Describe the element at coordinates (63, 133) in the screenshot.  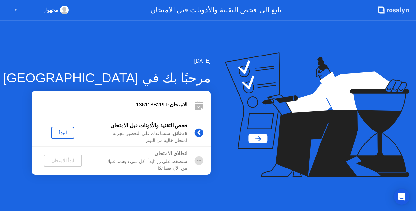
I see `button: لنبدأ` at that location.